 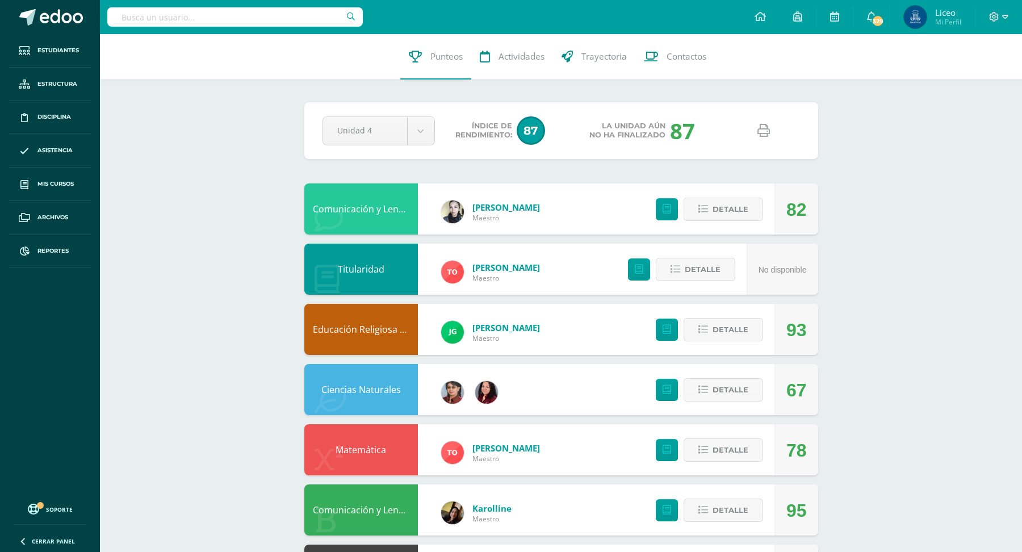 I want to click on span: Mis cursos, so click(x=56, y=184).